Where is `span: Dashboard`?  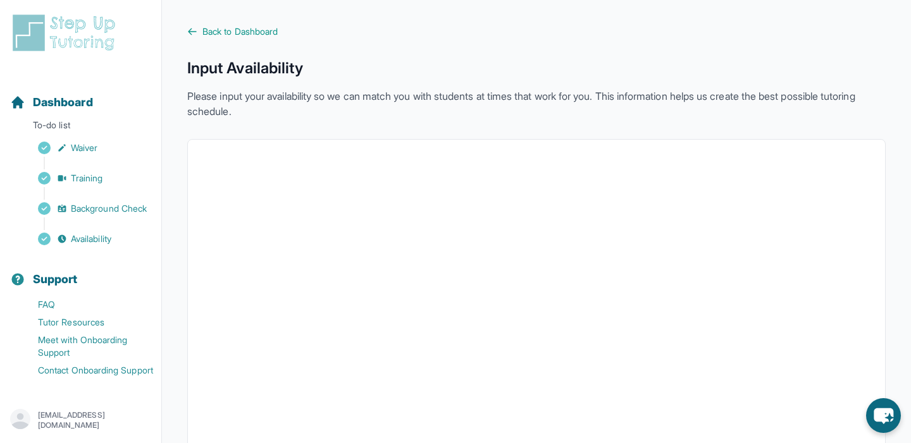
span: Dashboard is located at coordinates (63, 102).